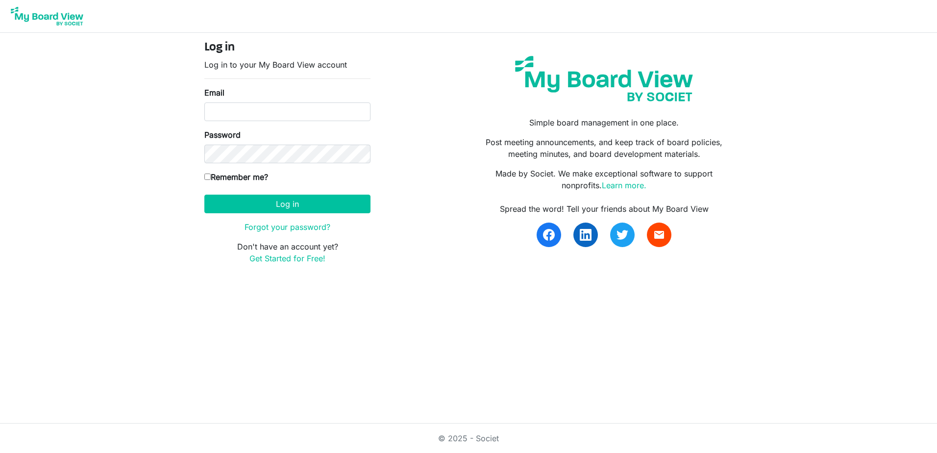 The height and width of the screenshot is (453, 937). What do you see at coordinates (604, 122) in the screenshot?
I see `p: Simple board management in one place.` at bounding box center [604, 122].